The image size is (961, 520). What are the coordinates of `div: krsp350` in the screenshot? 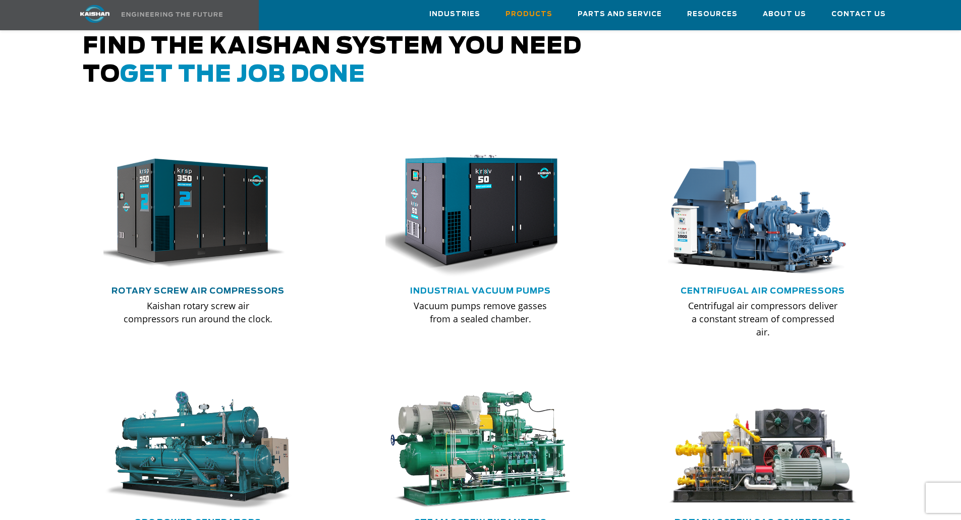 It's located at (198, 214).